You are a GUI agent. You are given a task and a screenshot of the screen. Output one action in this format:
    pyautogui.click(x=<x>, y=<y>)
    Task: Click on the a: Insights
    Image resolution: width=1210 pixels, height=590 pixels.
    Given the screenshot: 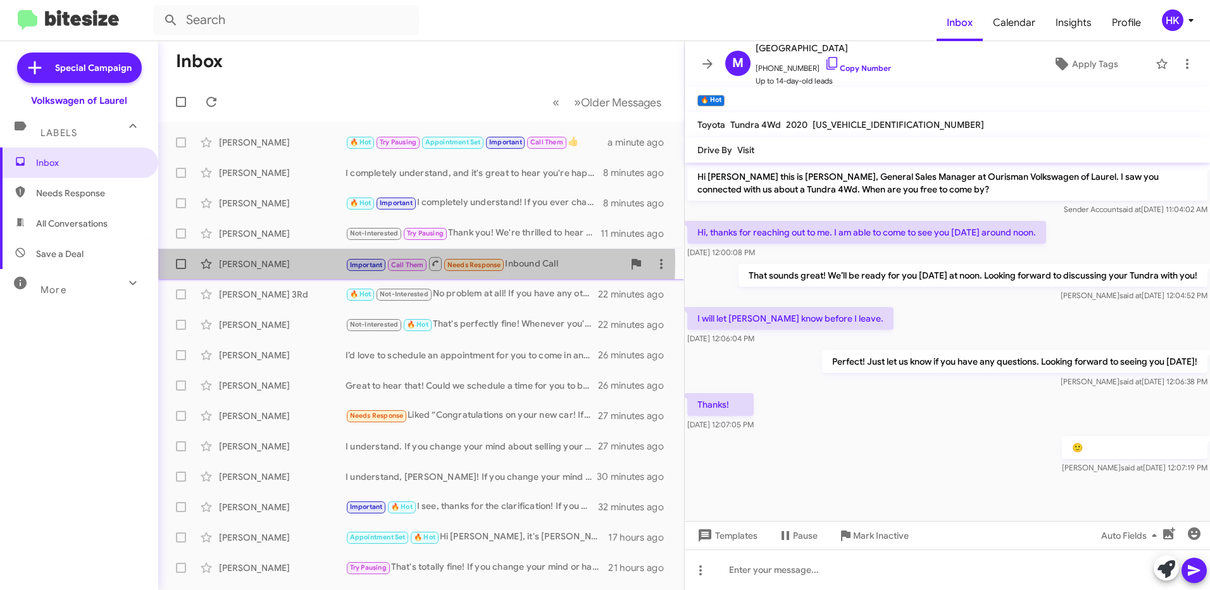 What is the action you would take?
    pyautogui.click(x=1073, y=23)
    